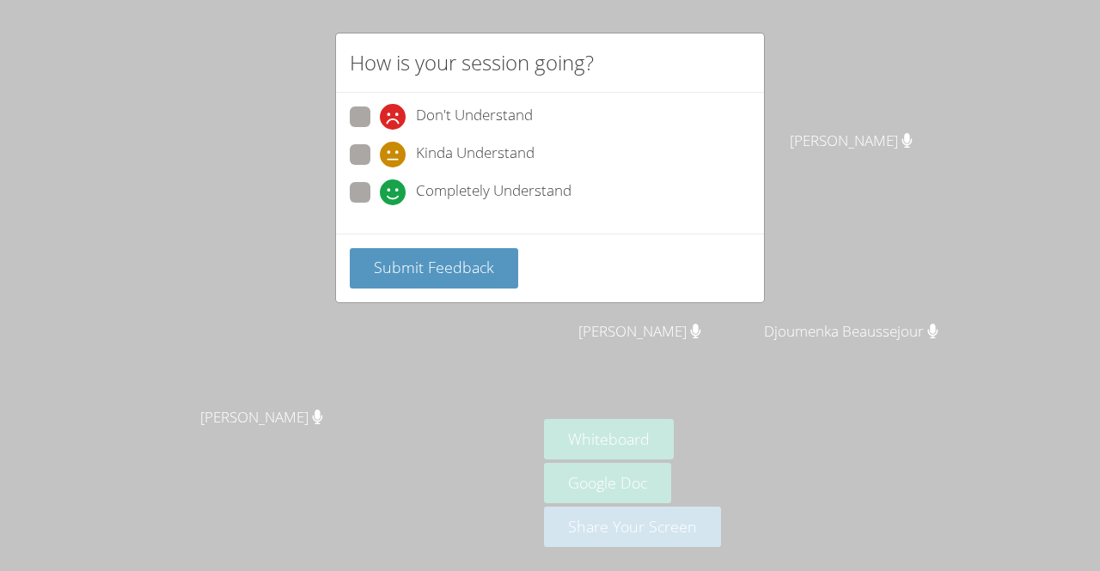 This screenshot has height=571, width=1100. Describe the element at coordinates (474, 117) in the screenshot. I see `span: Don't Understand` at that location.